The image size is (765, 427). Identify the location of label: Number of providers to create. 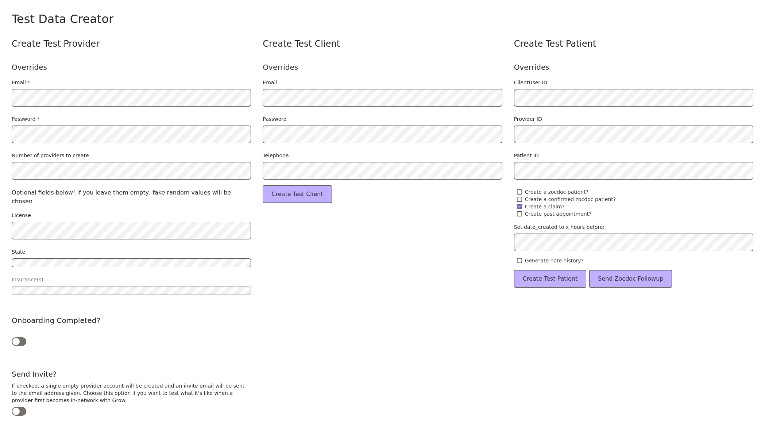
(50, 155).